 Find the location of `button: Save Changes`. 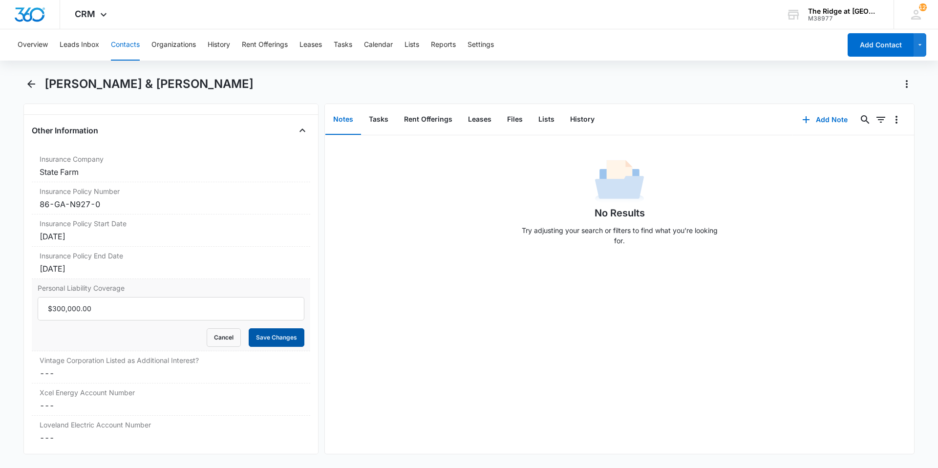

button: Save Changes is located at coordinates (276, 337).